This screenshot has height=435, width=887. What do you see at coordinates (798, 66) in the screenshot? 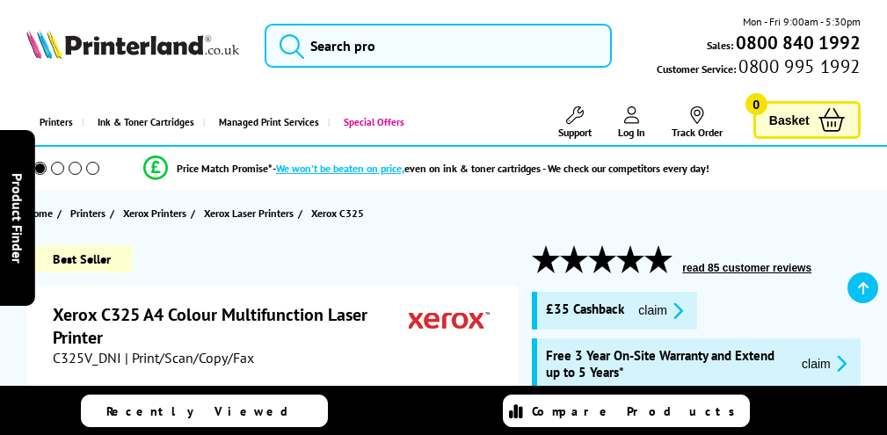
I see `span: 0800 995 1992` at bounding box center [798, 66].